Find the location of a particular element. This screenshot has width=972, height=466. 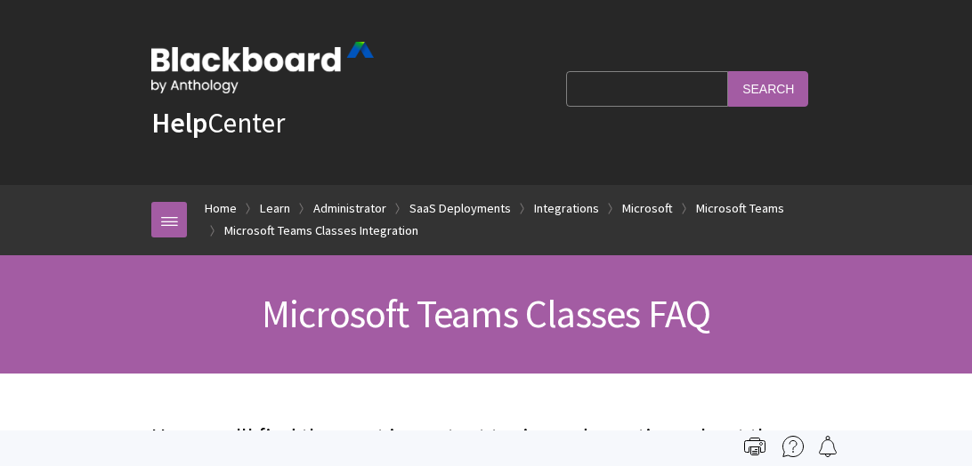

a: SaaS Deployments is located at coordinates (460, 208).